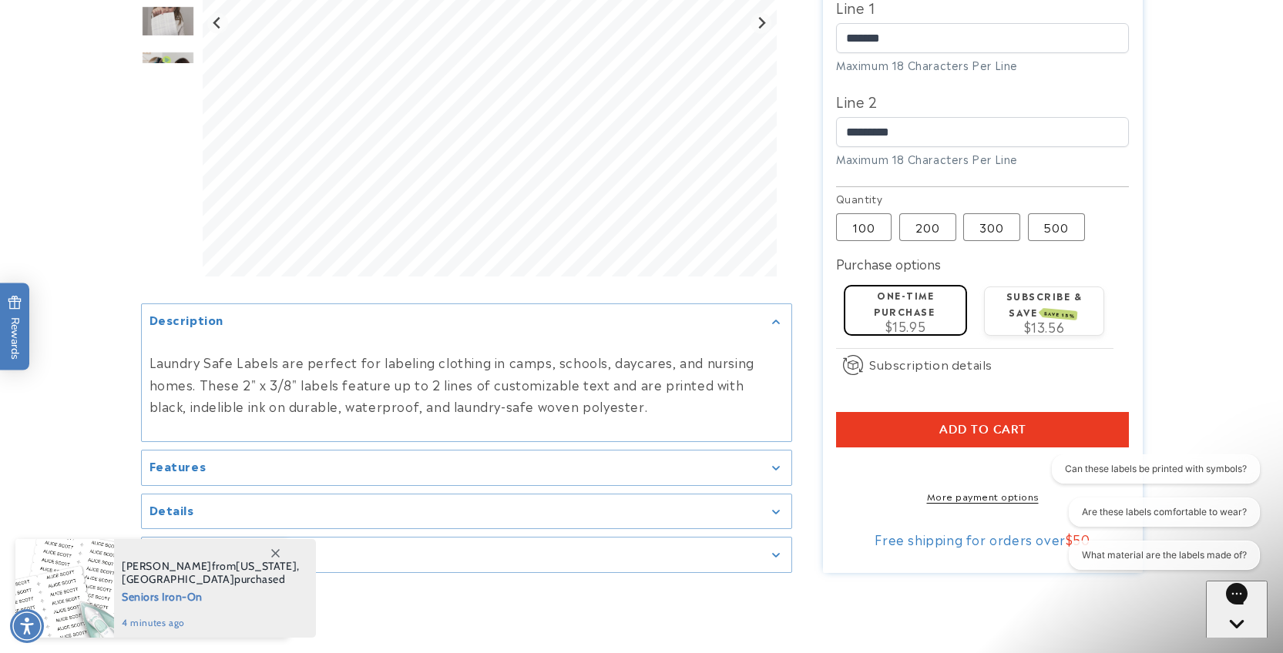 The width and height of the screenshot is (1283, 653). Describe the element at coordinates (761, 23) in the screenshot. I see `button: Next slide` at that location.